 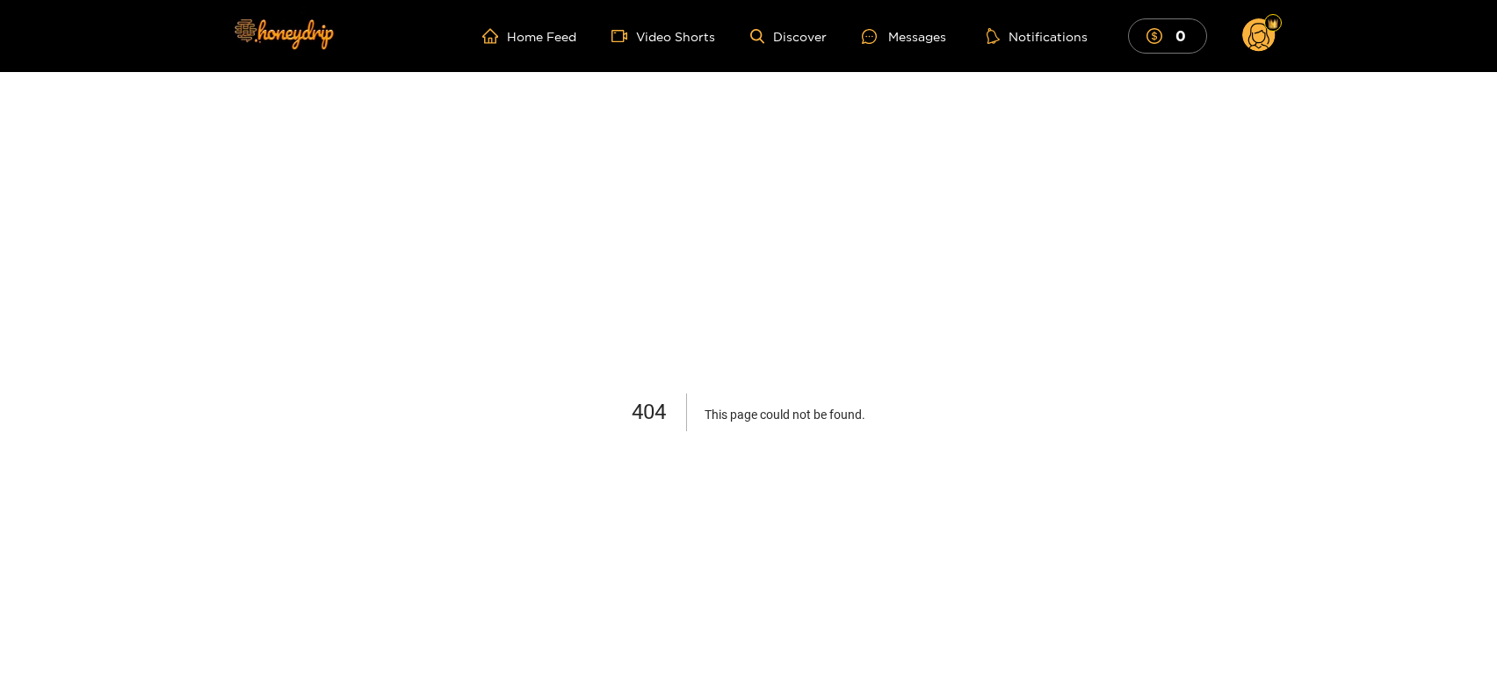 I want to click on span: home, so click(x=495, y=36).